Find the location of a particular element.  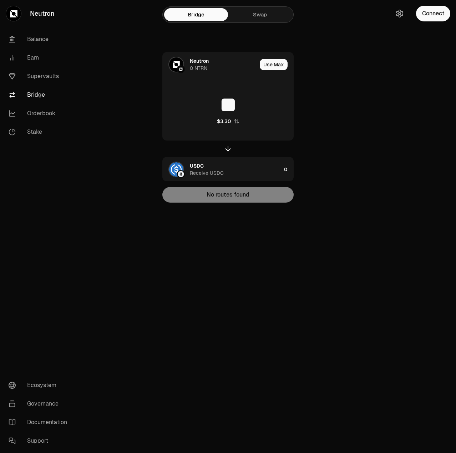

a: Documentation is located at coordinates (40, 422).